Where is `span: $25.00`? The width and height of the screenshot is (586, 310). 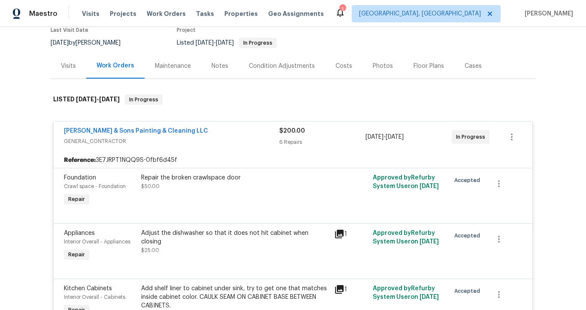
span: $25.00 is located at coordinates (150, 250).